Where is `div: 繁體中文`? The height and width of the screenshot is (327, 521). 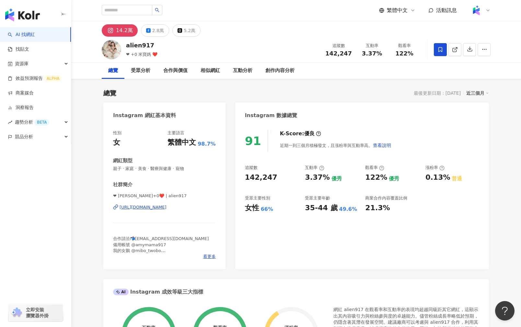
div: 繁體中文 is located at coordinates (182, 142).